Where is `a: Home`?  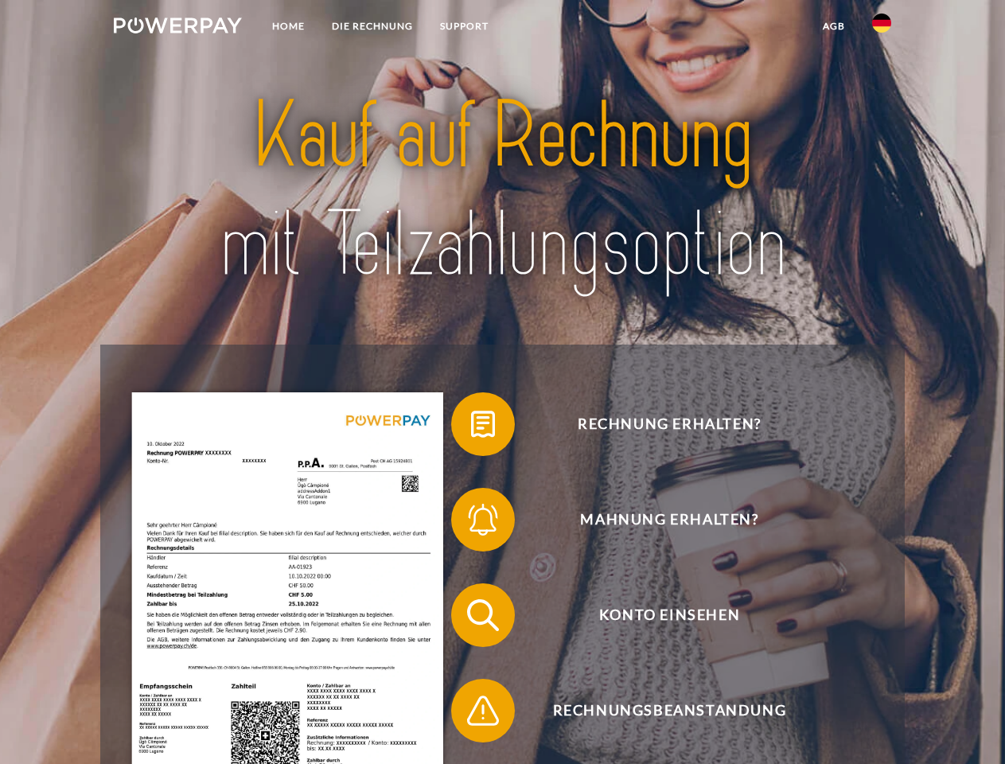
a: Home is located at coordinates (288, 26).